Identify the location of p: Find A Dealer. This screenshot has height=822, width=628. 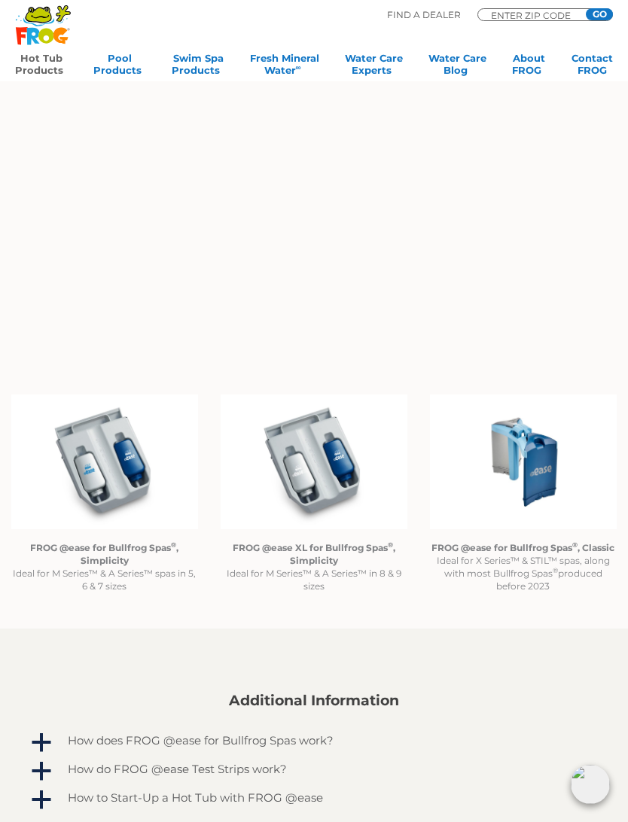
(424, 15).